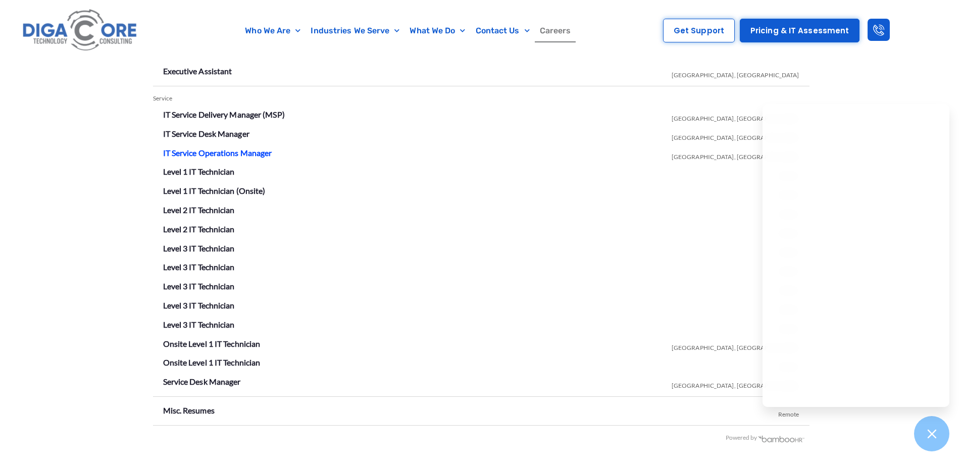 Image resolution: width=962 pixels, height=464 pixels. I want to click on a: Contact Us, so click(502, 31).